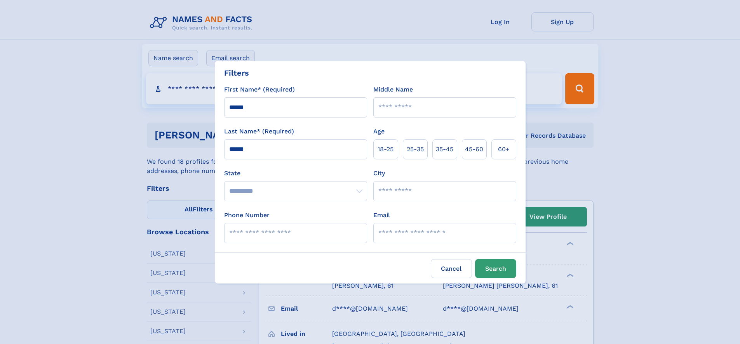 The width and height of the screenshot is (740, 344). What do you see at coordinates (415, 150) in the screenshot?
I see `span: 25‑35` at bounding box center [415, 150].